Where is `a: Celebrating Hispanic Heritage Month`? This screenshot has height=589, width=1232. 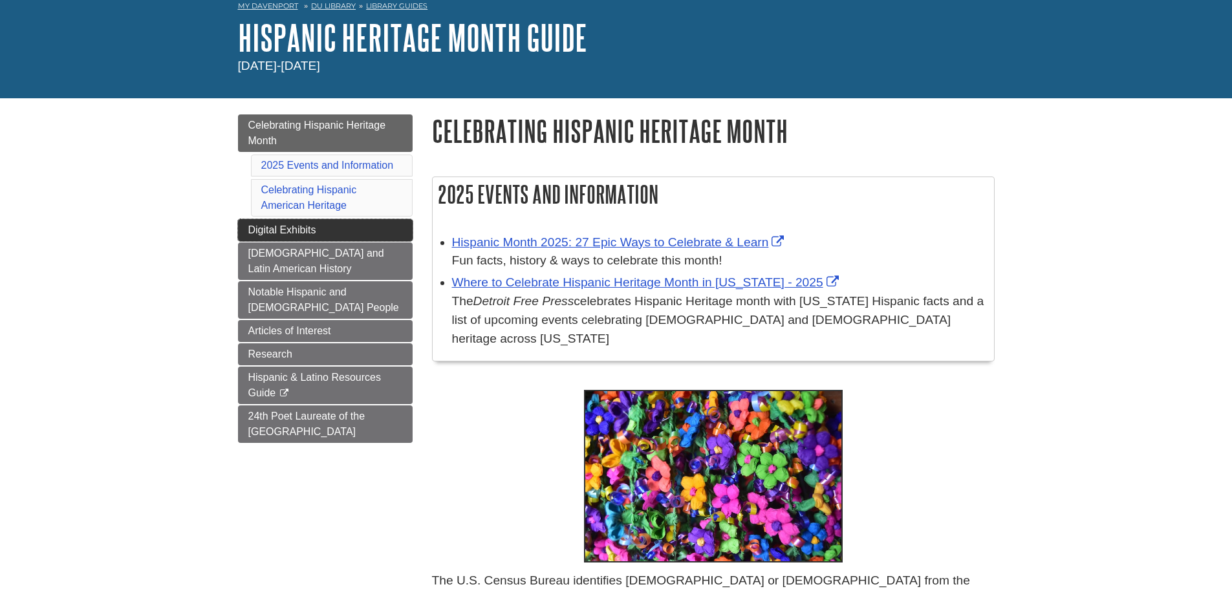 a: Celebrating Hispanic Heritage Month is located at coordinates (325, 133).